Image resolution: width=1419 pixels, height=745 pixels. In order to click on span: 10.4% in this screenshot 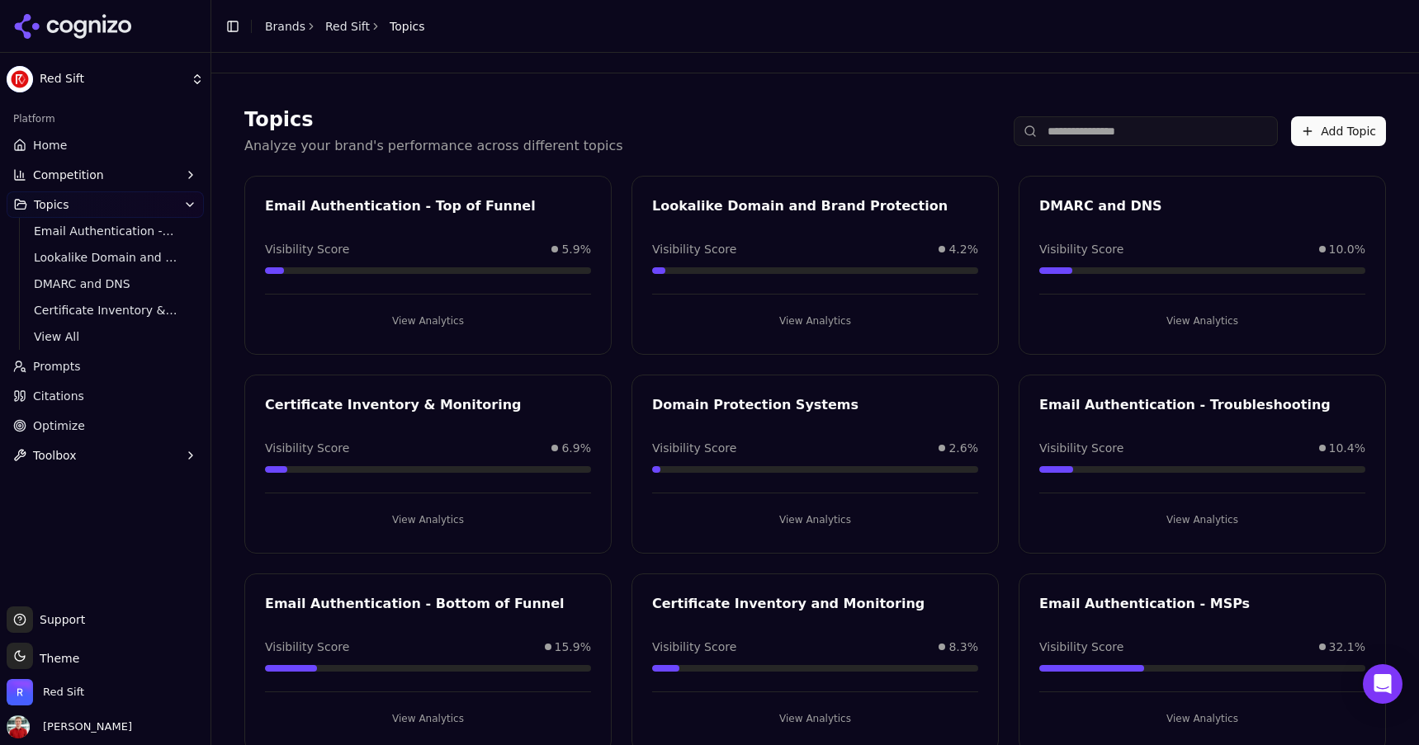, I will do `click(1347, 448)`.